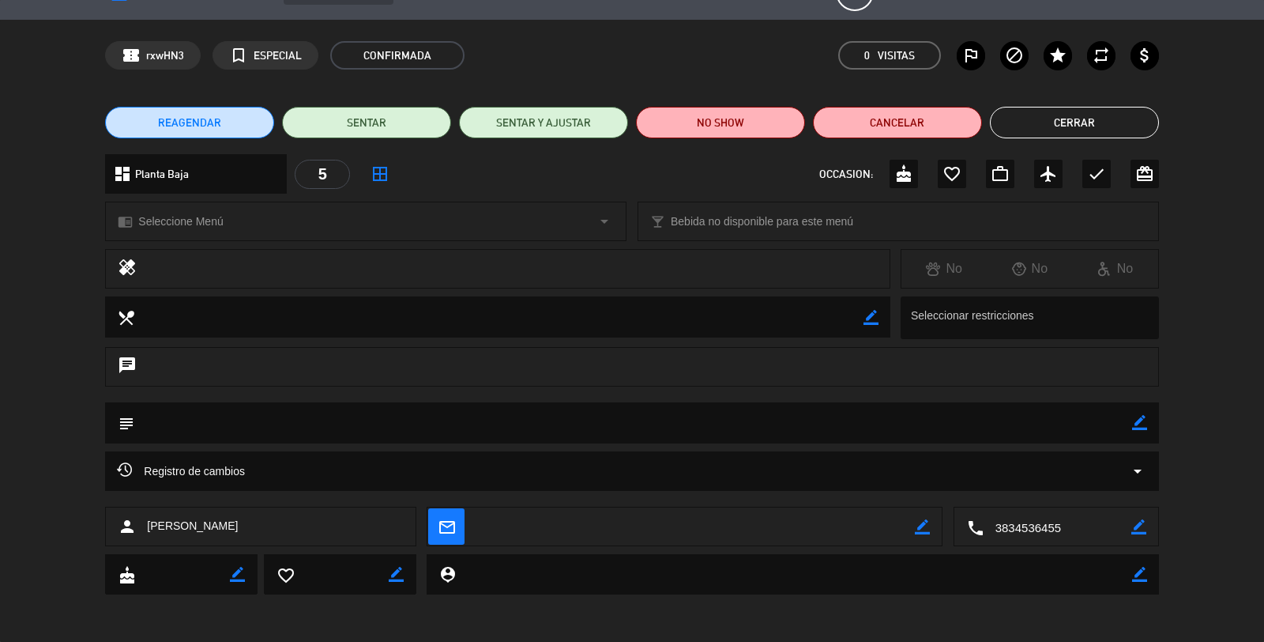  I want to click on button: Cancelar, so click(898, 122).